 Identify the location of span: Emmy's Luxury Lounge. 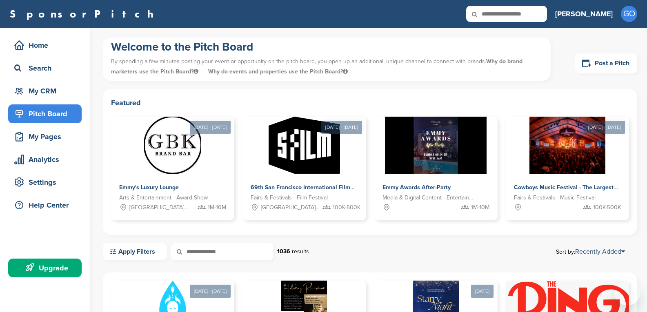
(149, 187).